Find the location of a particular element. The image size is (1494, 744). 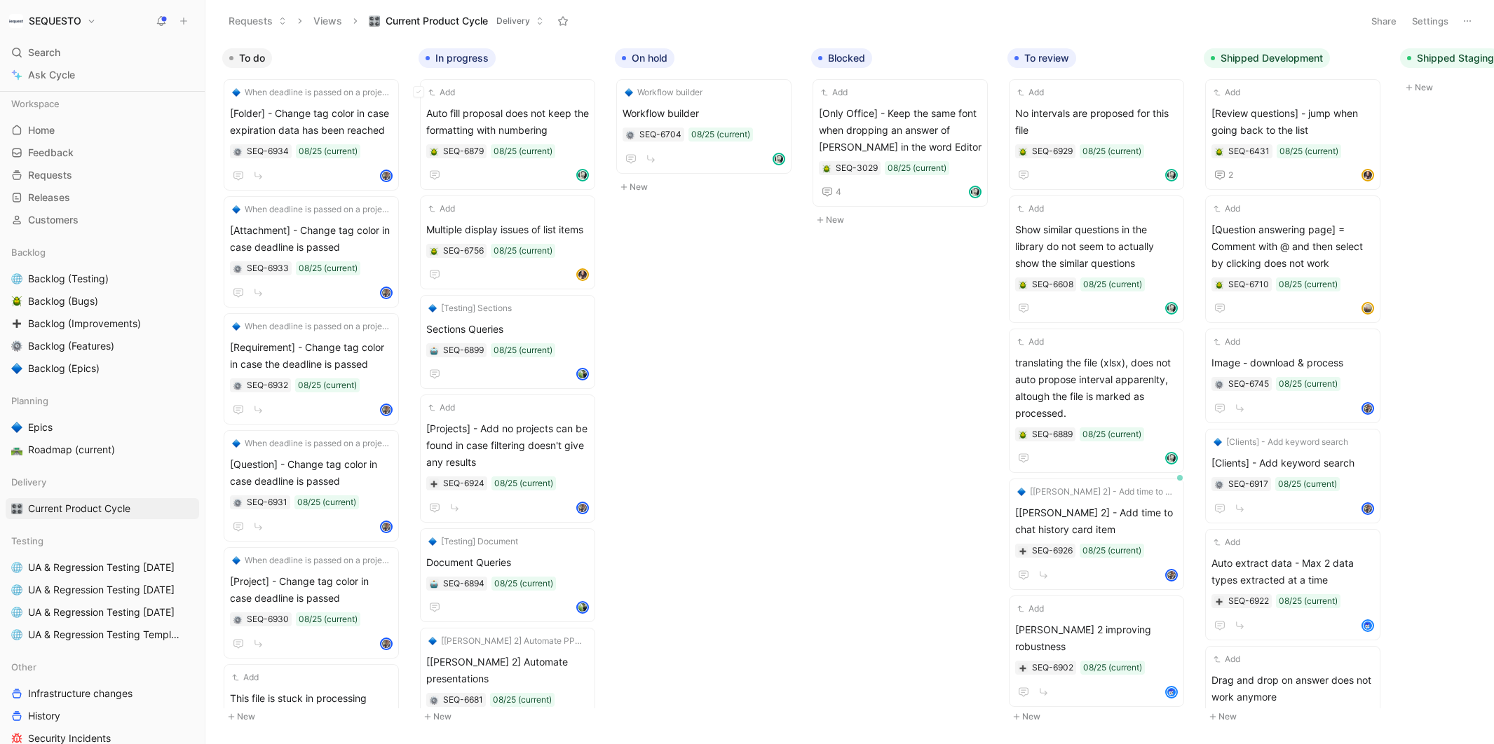

a: 🎛️Current Product Cycle is located at coordinates (102, 509).